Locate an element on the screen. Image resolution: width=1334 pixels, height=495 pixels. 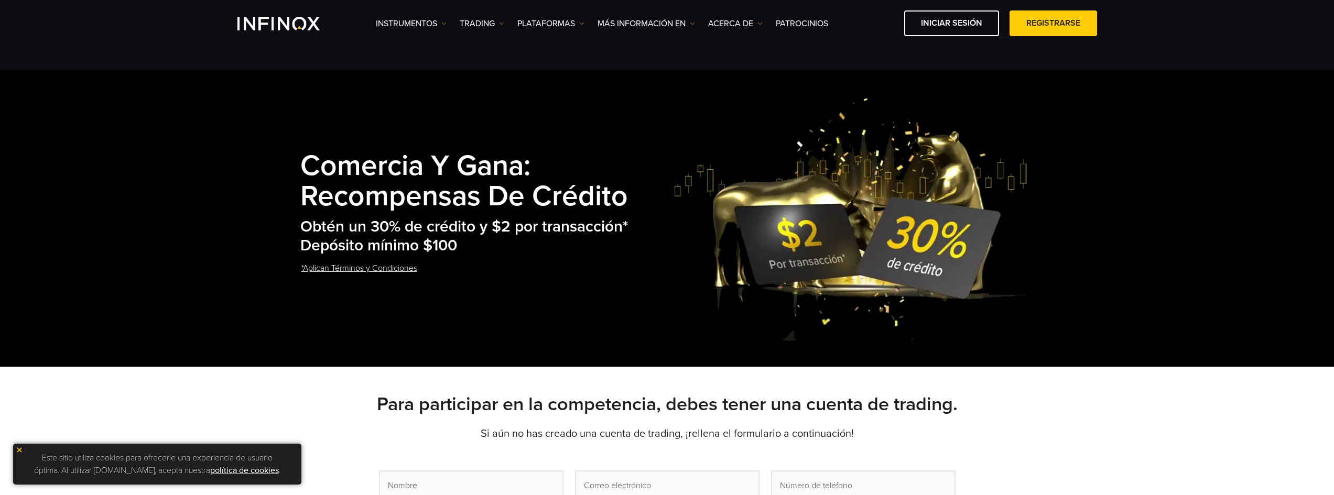
img: yellow close icon is located at coordinates (19, 450).